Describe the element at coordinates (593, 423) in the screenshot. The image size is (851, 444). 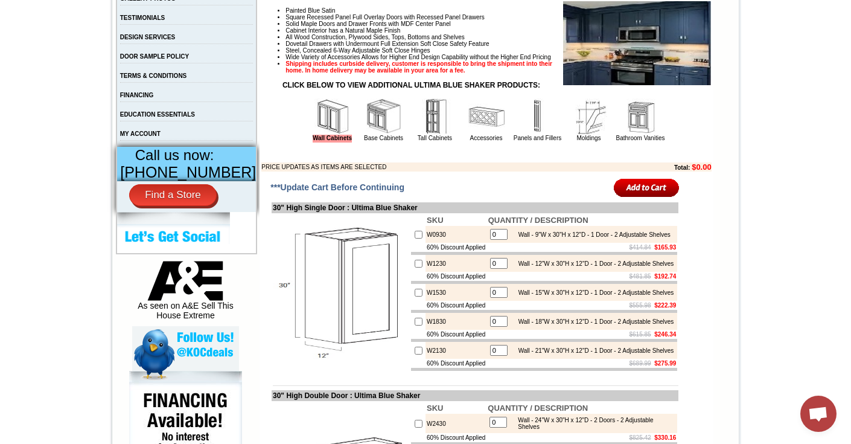
I see `div: Wall - 24"W x 30"H x 12"D - 2 Doors - 2 Adjustable Shelves` at that location.